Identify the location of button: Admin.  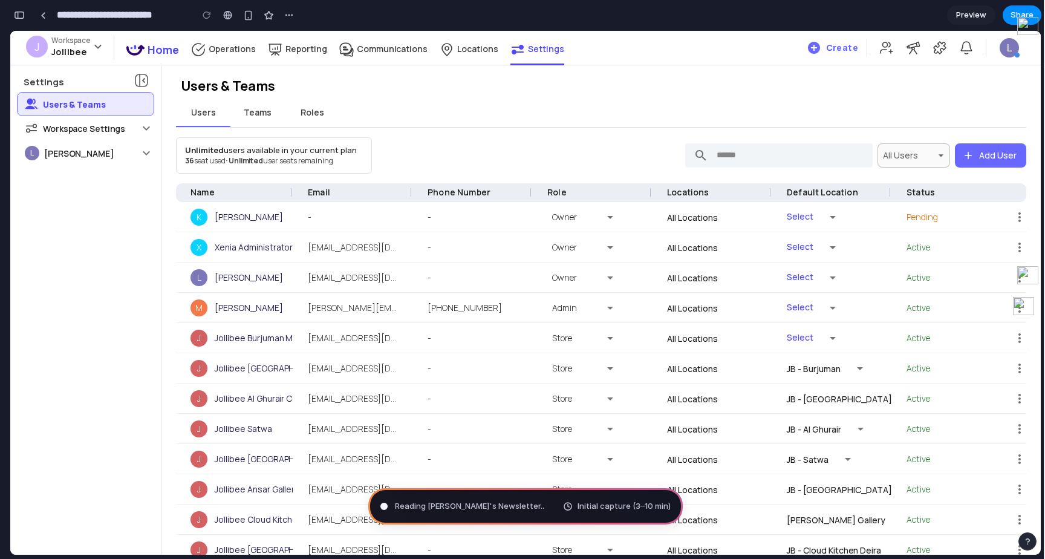
(573, 277).